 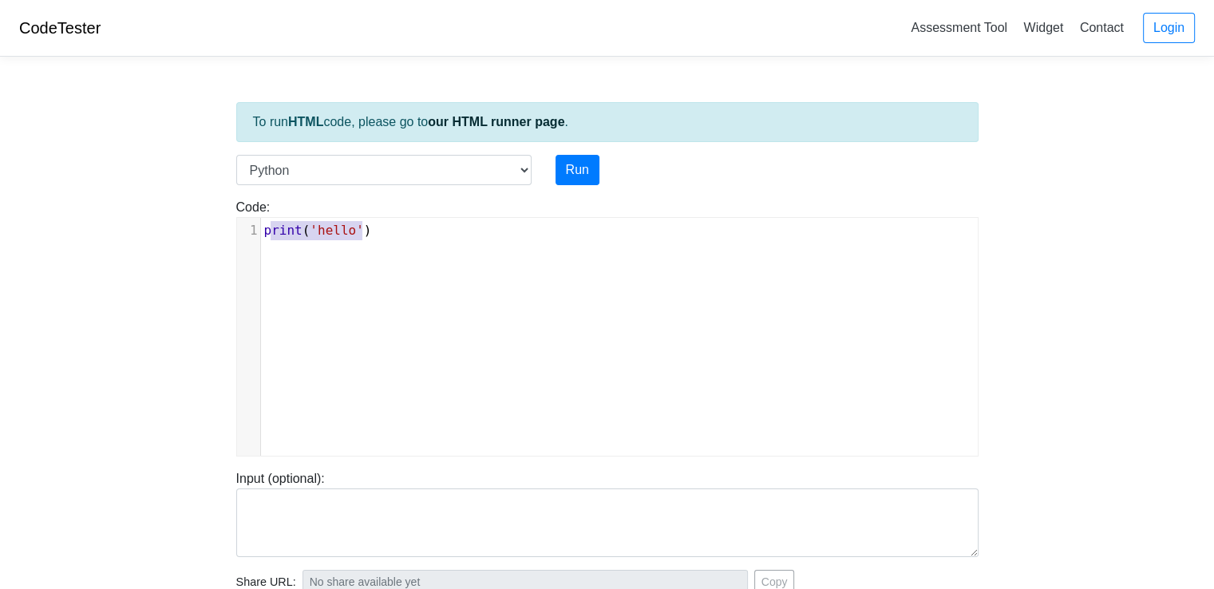 What do you see at coordinates (577, 170) in the screenshot?
I see `button: Run` at bounding box center [577, 170].